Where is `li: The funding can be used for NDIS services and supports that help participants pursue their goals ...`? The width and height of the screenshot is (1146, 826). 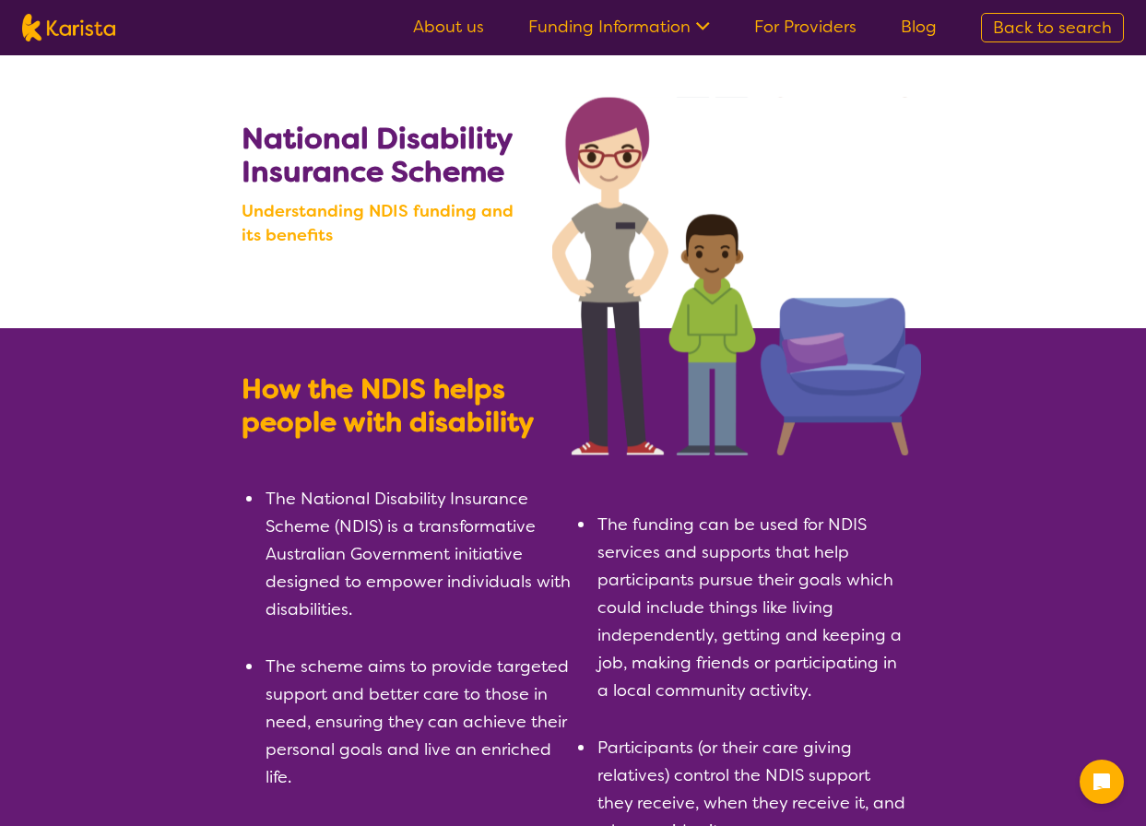 li: The funding can be used for NDIS services and supports that help participants pursue their goals ... is located at coordinates (750, 607).